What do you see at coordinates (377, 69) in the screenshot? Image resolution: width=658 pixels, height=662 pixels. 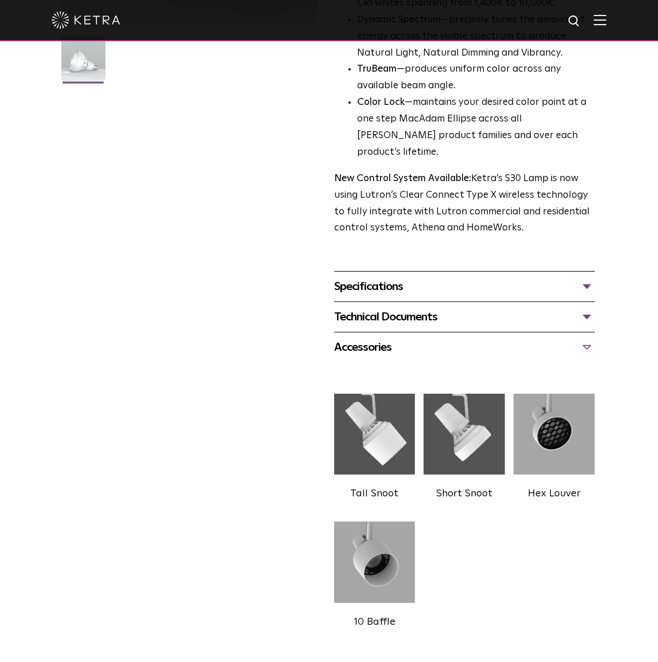 I see `strong: TruBeam` at bounding box center [377, 69].